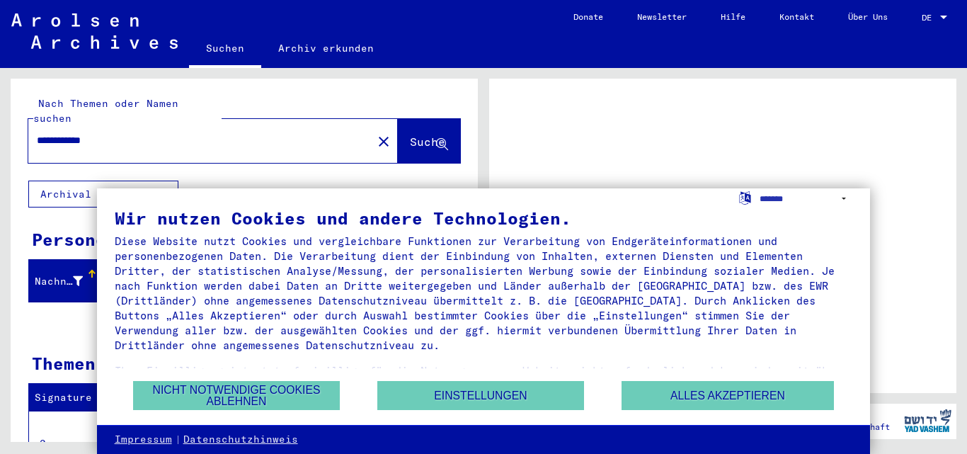 The height and width of the screenshot is (454, 967). Describe the element at coordinates (384, 142) in the screenshot. I see `mat-icon: close` at that location.